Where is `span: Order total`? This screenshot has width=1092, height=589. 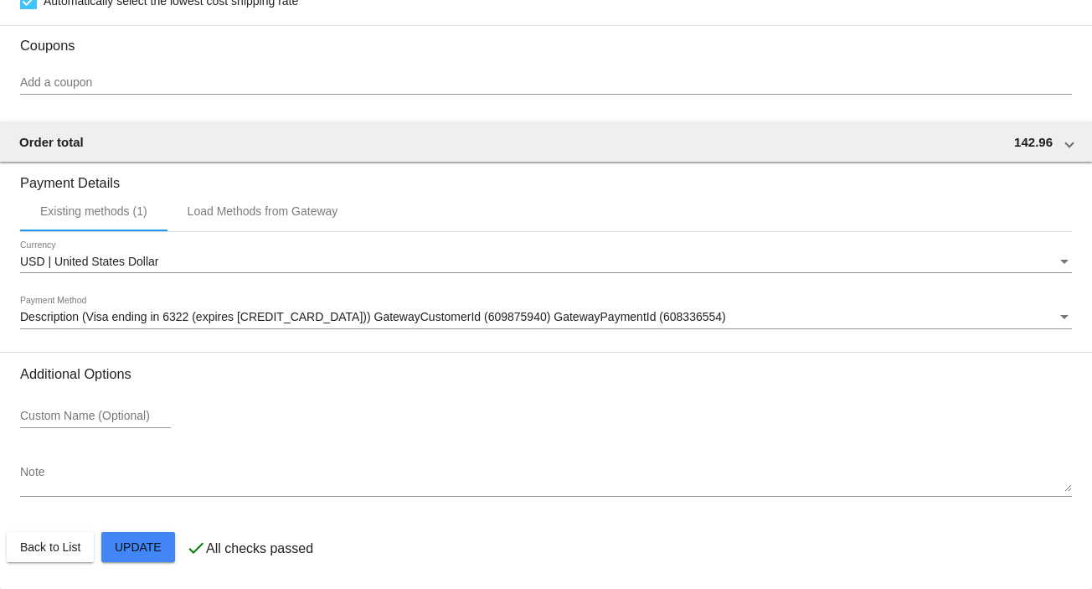
span: Order total is located at coordinates (51, 142).